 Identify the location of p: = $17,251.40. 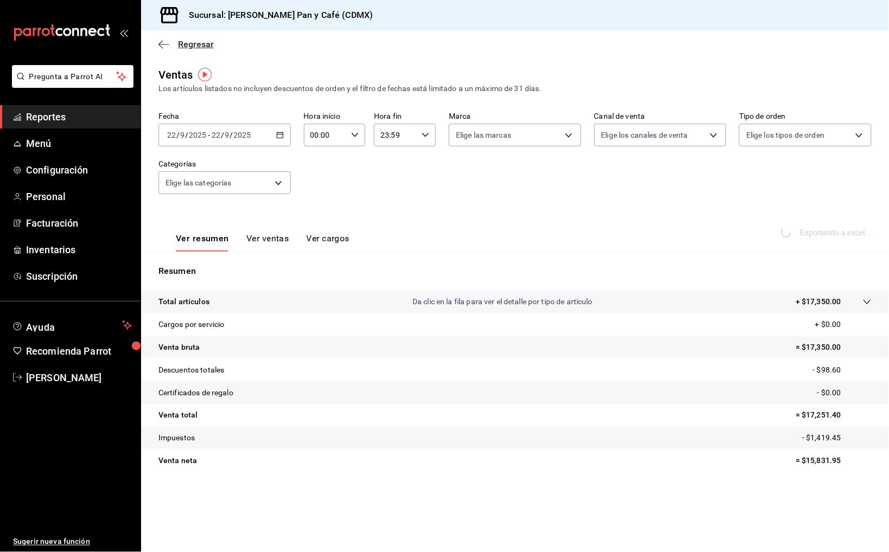
(833, 415).